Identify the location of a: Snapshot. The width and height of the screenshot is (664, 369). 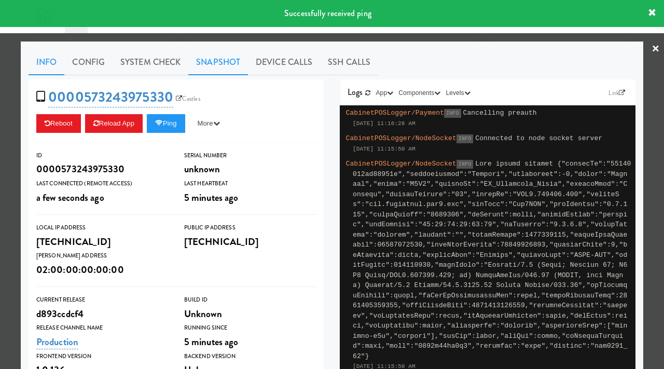
(218, 62).